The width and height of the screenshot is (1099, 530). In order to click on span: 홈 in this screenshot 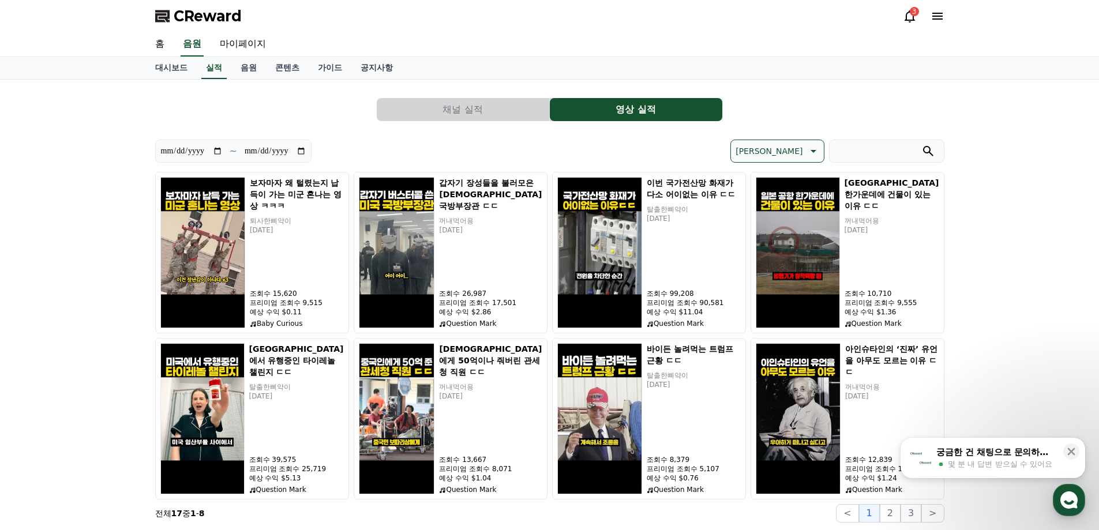, I will do `click(40, 388)`.